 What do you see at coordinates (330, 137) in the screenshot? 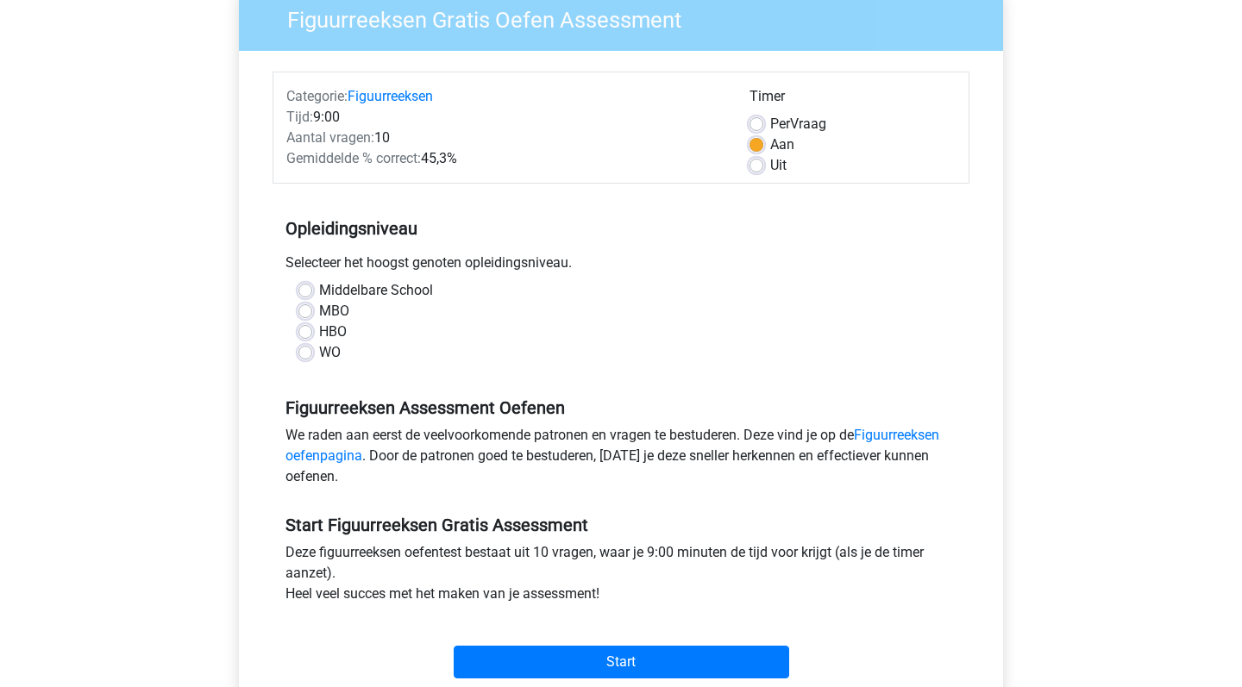
I see `span: Aantal vragen:` at bounding box center [330, 137].